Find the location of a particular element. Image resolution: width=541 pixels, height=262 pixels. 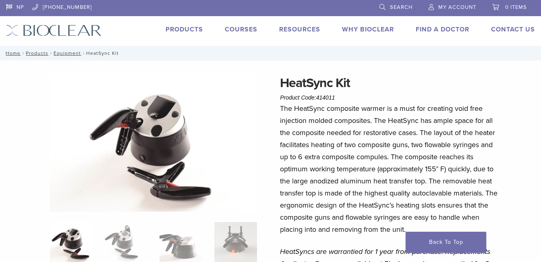

a: Contact Us is located at coordinates (513, 29).